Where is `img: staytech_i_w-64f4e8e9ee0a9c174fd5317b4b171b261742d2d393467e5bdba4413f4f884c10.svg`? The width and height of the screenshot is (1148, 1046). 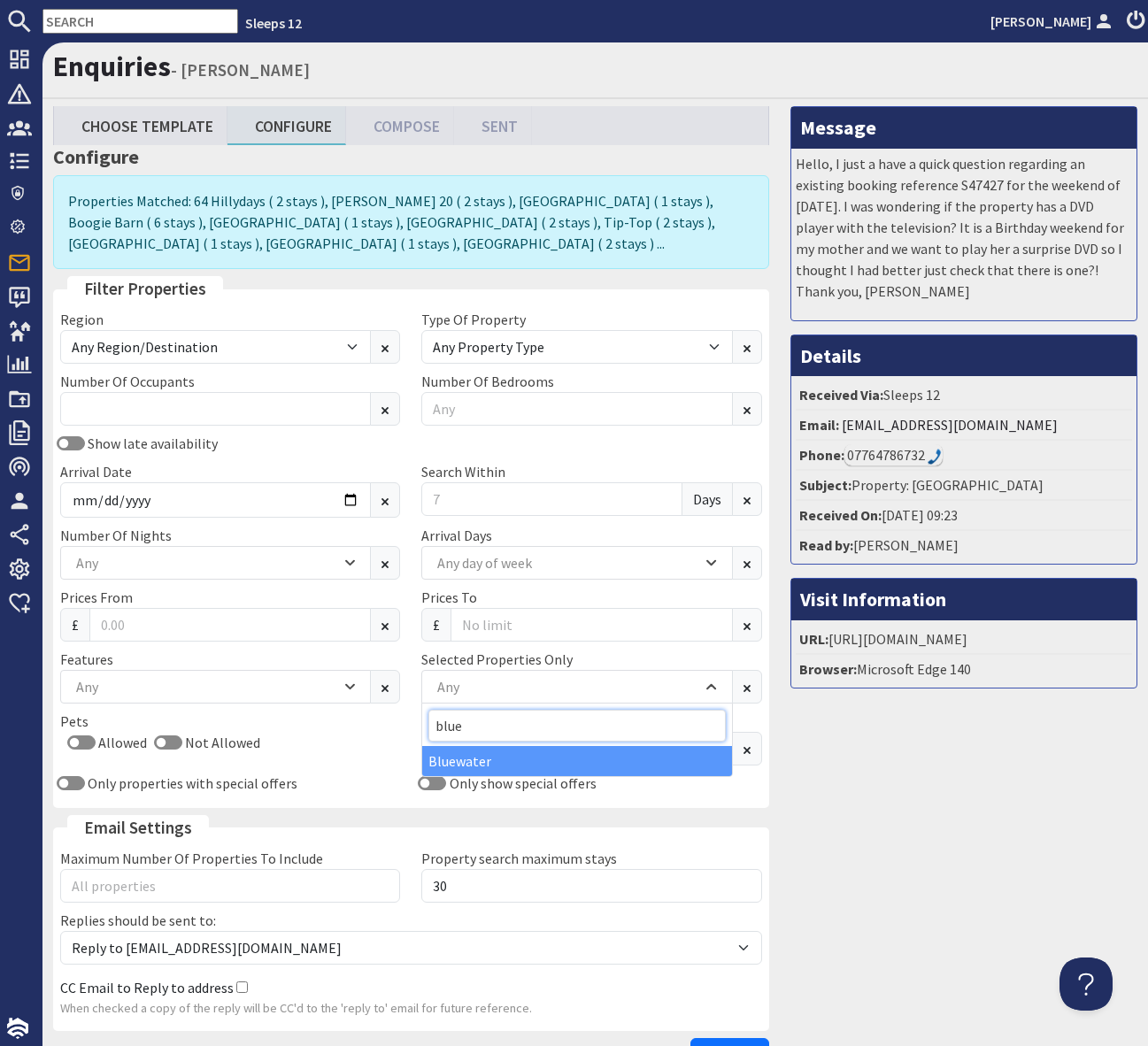
img: staytech_i_w-64f4e8e9ee0a9c174fd5317b4b171b261742d2d393467e5bdba4413f4f884c10.svg is located at coordinates (18, 1028).